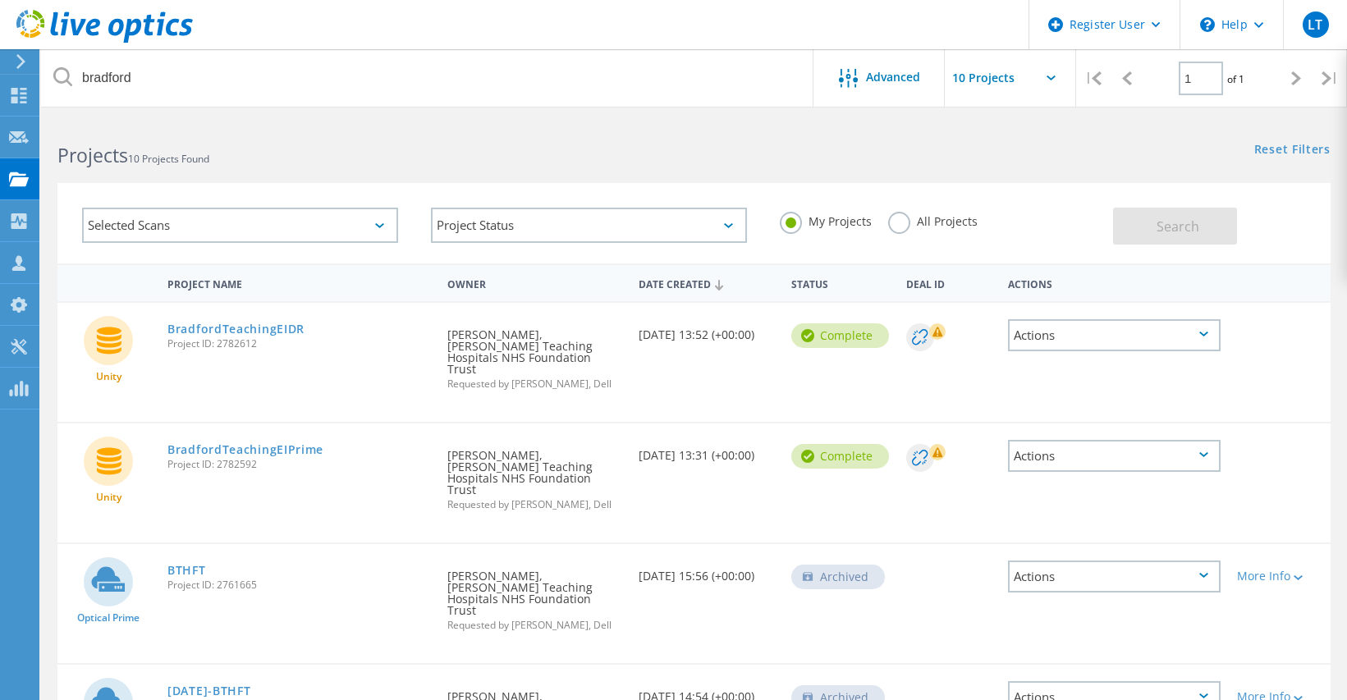 Image resolution: width=1347 pixels, height=700 pixels. I want to click on div: More Info, so click(1280, 576).